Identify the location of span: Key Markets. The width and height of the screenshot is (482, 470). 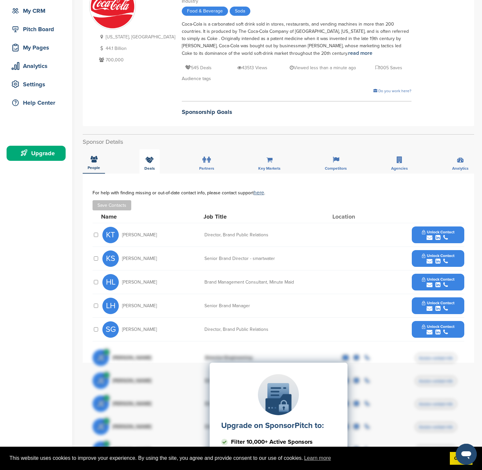
(270, 168).